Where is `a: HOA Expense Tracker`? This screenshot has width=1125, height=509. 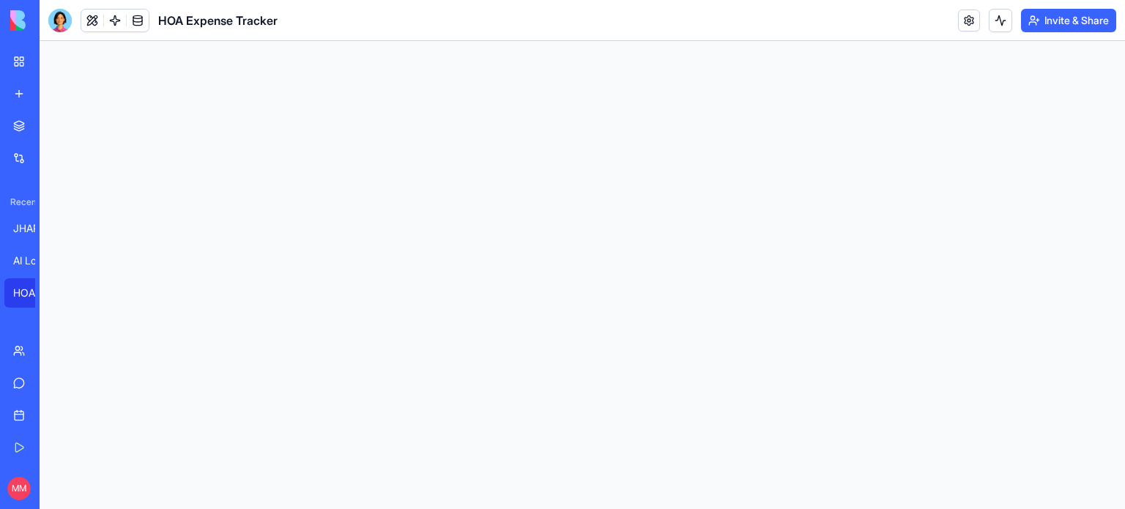
a: HOA Expense Tracker is located at coordinates (34, 293).